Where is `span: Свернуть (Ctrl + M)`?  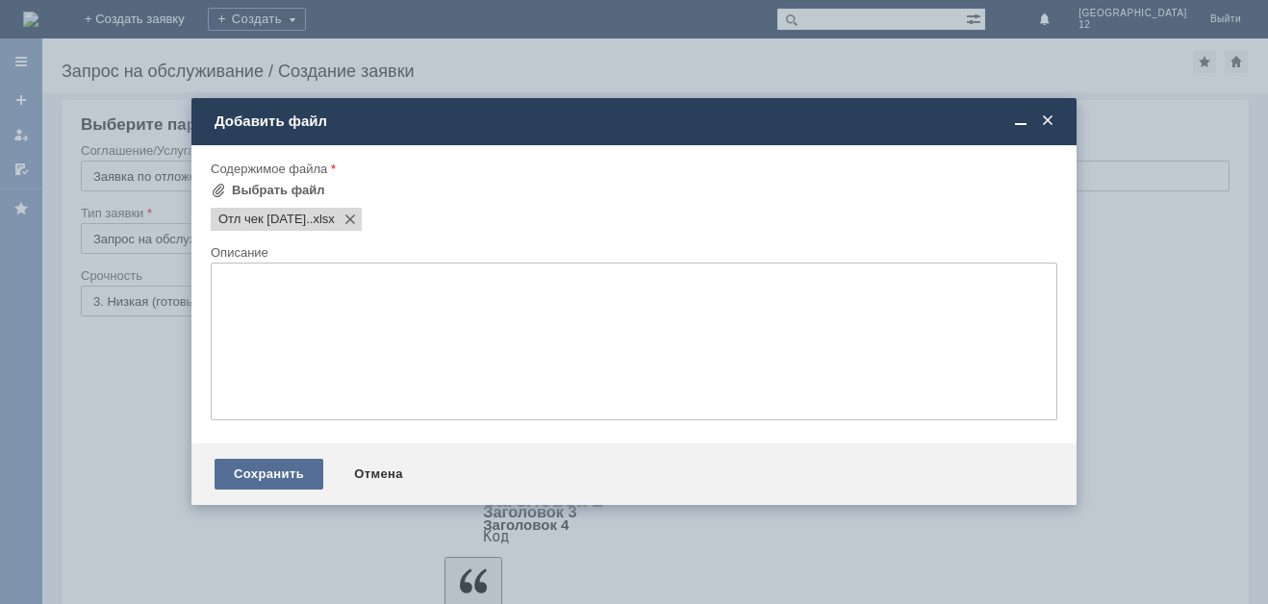
span: Свернуть (Ctrl + M) is located at coordinates (1021, 121).